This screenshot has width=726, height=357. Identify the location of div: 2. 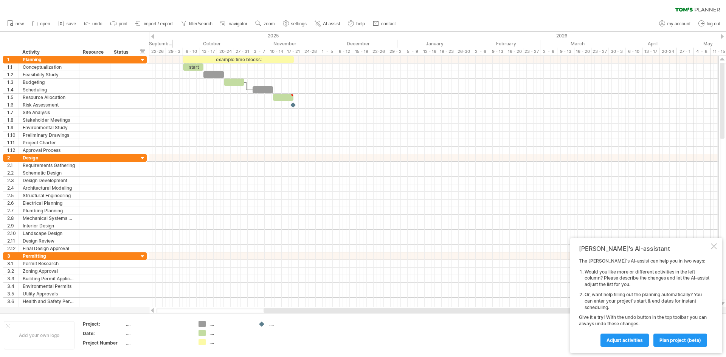
(13, 158).